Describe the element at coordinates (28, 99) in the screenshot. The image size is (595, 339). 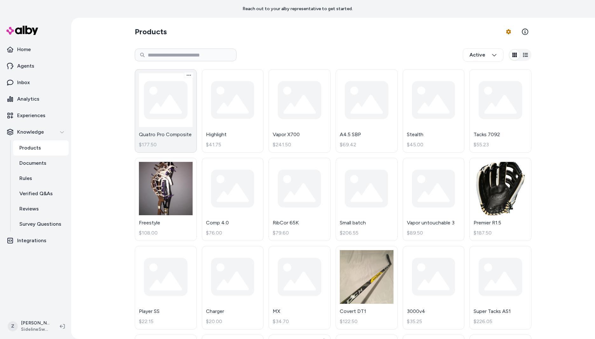
I see `p: Analytics` at that location.